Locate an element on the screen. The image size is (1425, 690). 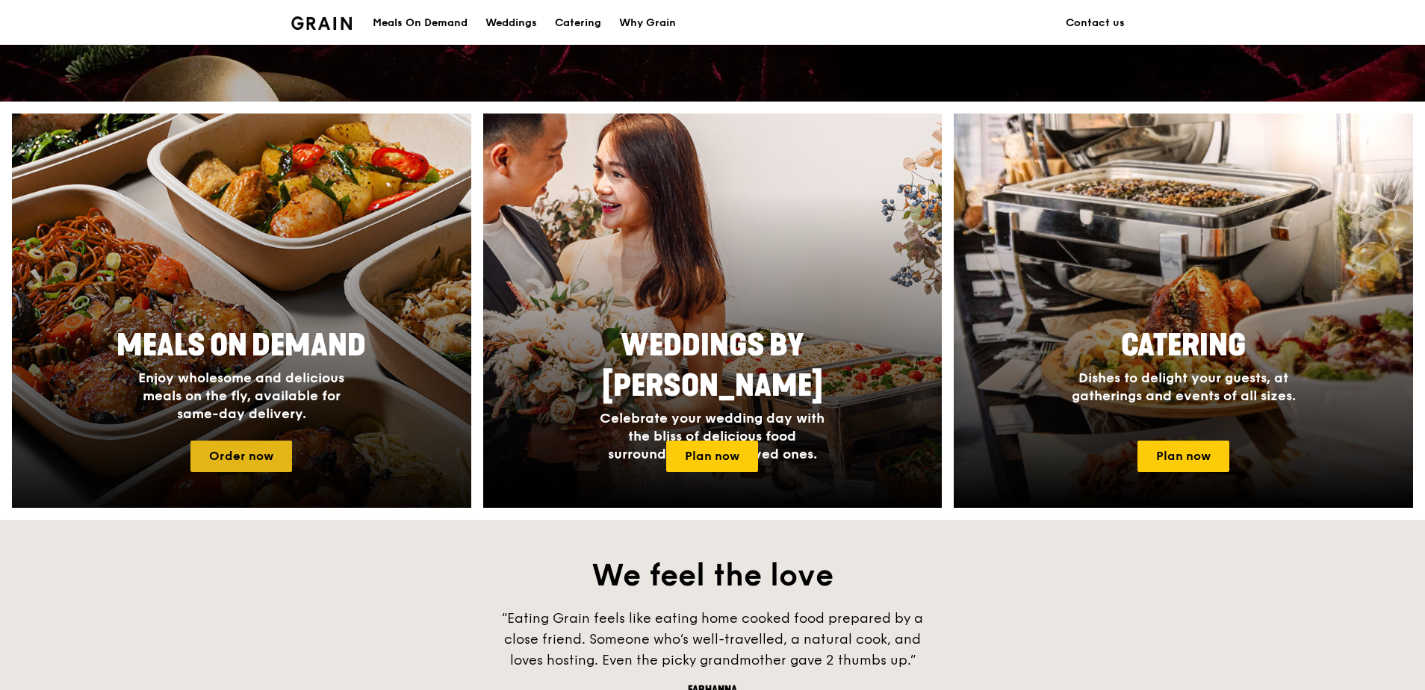
a: Contact us is located at coordinates (1095, 23).